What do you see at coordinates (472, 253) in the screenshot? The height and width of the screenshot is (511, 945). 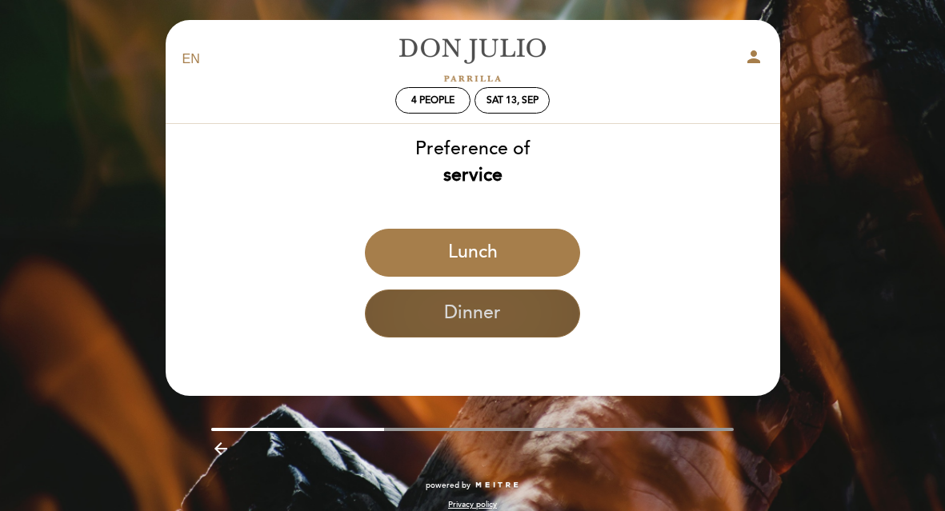 I see `button: Lunch` at bounding box center [472, 253].